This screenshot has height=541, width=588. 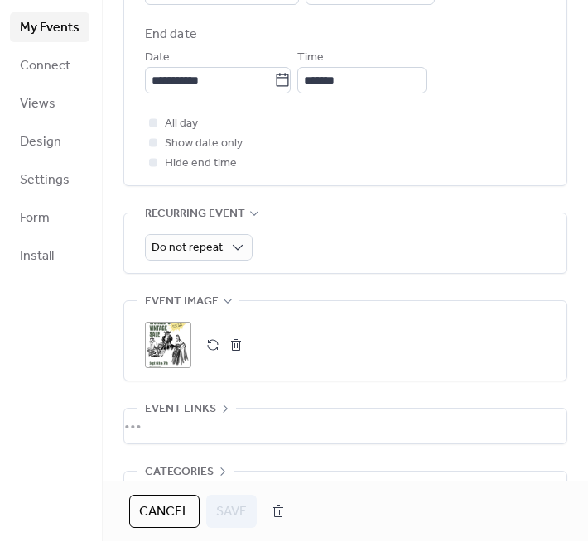 I want to click on span: Show date only, so click(x=204, y=144).